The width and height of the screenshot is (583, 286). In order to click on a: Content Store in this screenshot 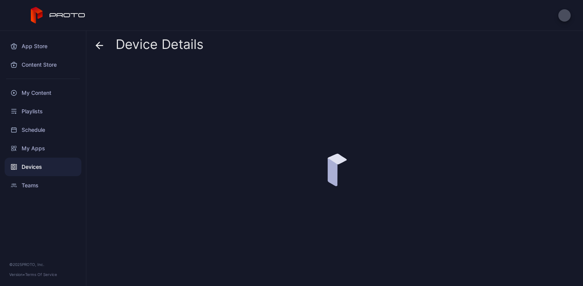, I will do `click(43, 65)`.